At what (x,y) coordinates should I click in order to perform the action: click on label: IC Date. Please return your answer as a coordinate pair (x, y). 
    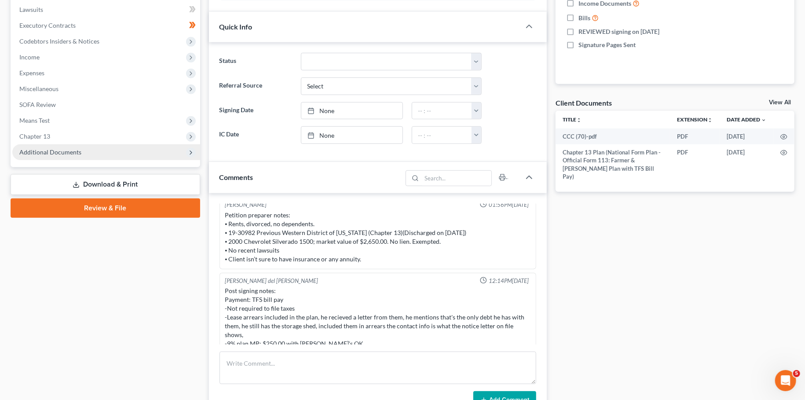
    Looking at the image, I should click on (256, 135).